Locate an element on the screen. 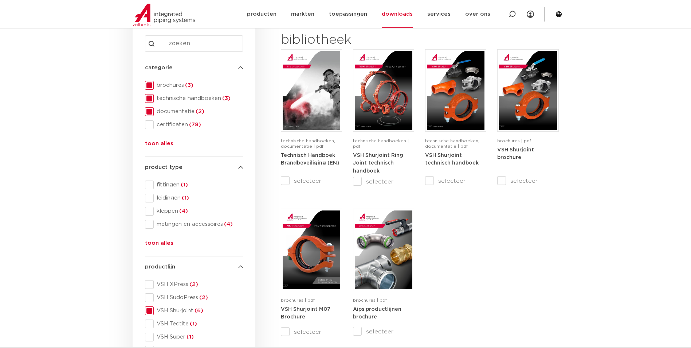  img: Aips-Product-lines_A4SuperHero-5010346-2024_1.1_NL-pdf.jpg is located at coordinates (384, 250).